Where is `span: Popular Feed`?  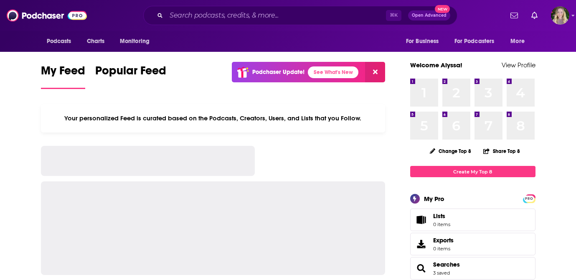 span: Popular Feed is located at coordinates (131, 73).